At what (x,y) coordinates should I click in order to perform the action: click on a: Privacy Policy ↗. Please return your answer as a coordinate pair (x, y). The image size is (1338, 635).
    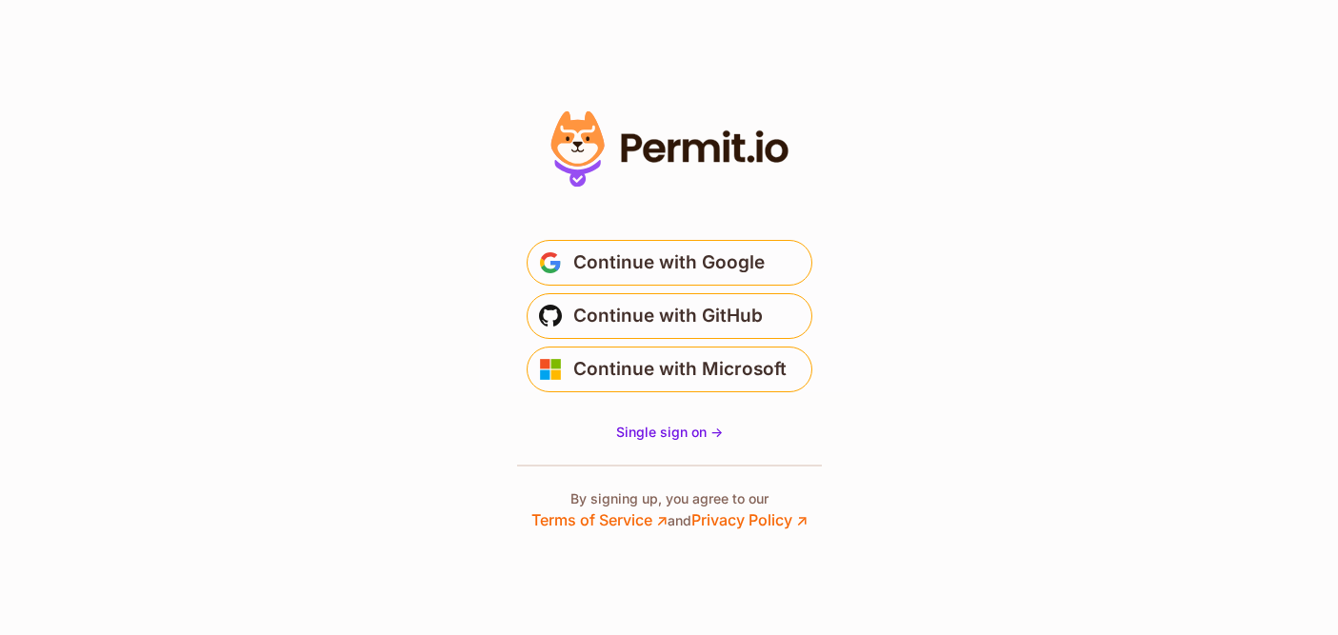
    Looking at the image, I should click on (749, 520).